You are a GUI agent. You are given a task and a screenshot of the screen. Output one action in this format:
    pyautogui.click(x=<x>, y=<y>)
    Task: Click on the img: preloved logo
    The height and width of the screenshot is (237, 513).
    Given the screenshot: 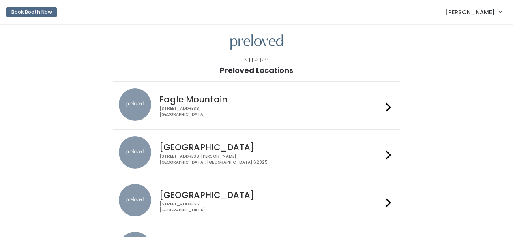 What is the action you would take?
    pyautogui.click(x=257, y=42)
    